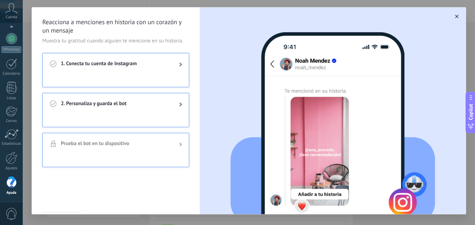 The image size is (475, 225). Describe the element at coordinates (61, 218) in the screenshot. I see `button: Gestionar bots` at that location.